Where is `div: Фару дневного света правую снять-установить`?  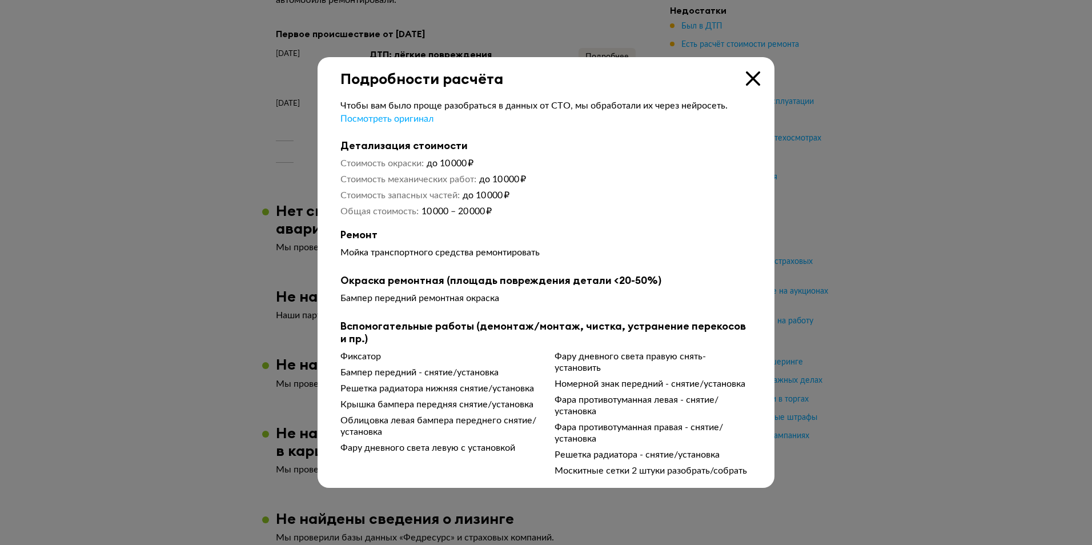 div: Фару дневного света правую снять-установить is located at coordinates (653, 362).